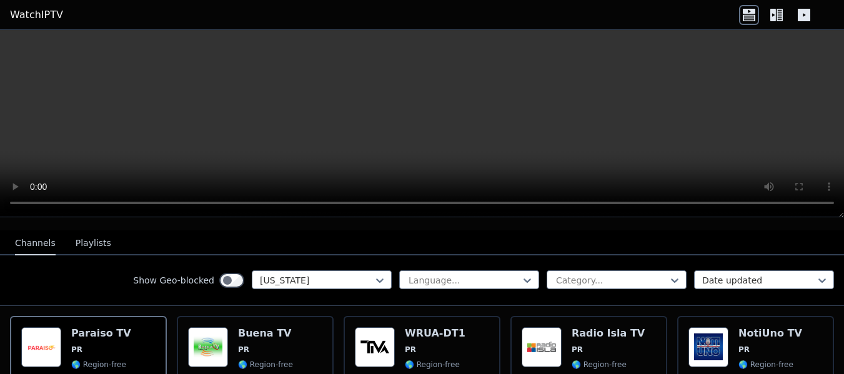 This screenshot has width=844, height=374. What do you see at coordinates (375, 347) in the screenshot?
I see `img: WRUA-DT1` at bounding box center [375, 347].